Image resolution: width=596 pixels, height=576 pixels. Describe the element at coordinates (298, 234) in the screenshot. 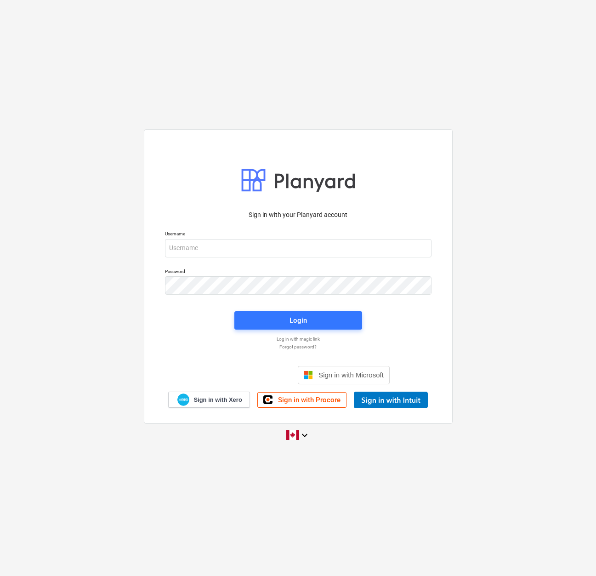

I see `p: Username` at that location.